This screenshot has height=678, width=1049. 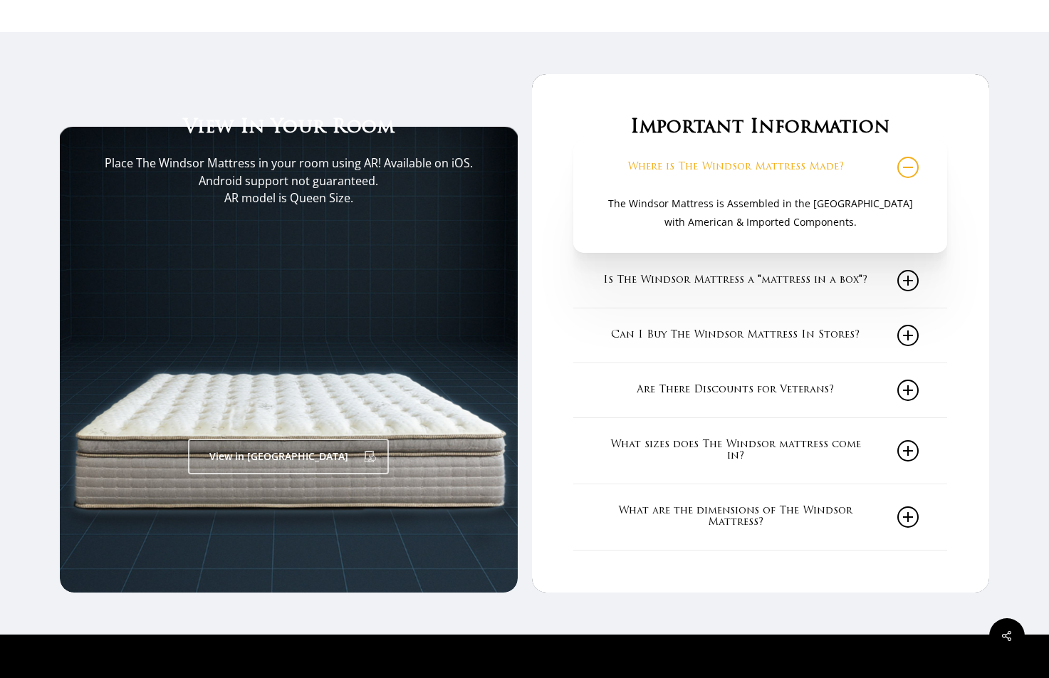 I want to click on a: What sizes does The Windsor mattress come in?, so click(x=760, y=451).